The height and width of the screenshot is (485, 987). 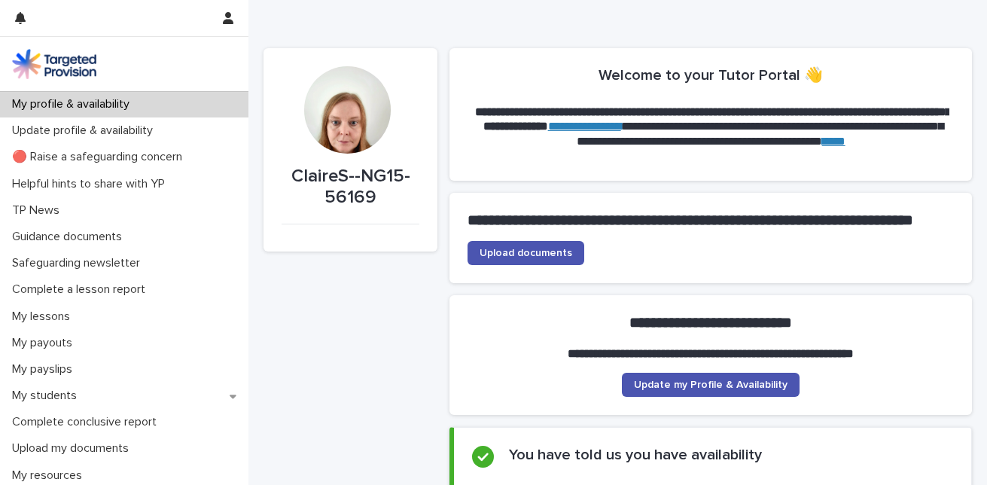 What do you see at coordinates (81, 289) in the screenshot?
I see `p: Complete a lesson report` at bounding box center [81, 289].